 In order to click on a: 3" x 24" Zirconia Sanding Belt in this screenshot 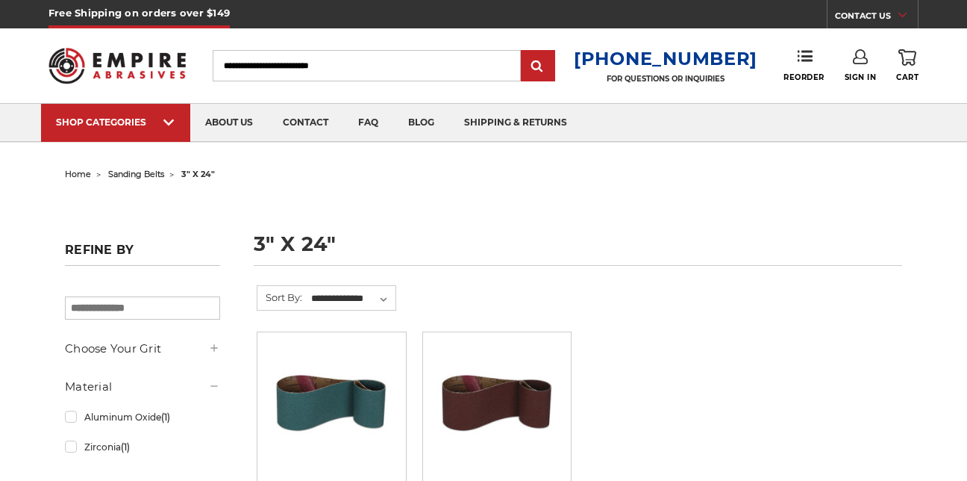, I will do `click(331, 406)`.